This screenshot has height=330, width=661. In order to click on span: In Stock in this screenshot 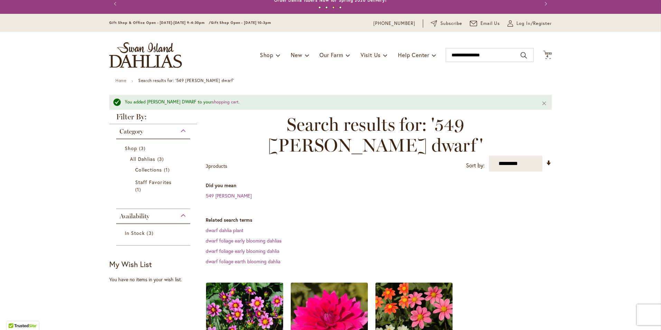, I will do `click(135, 233)`.